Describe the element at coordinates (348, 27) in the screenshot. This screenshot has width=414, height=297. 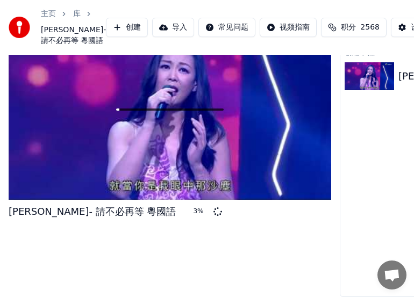
I see `span: 积分` at that location.